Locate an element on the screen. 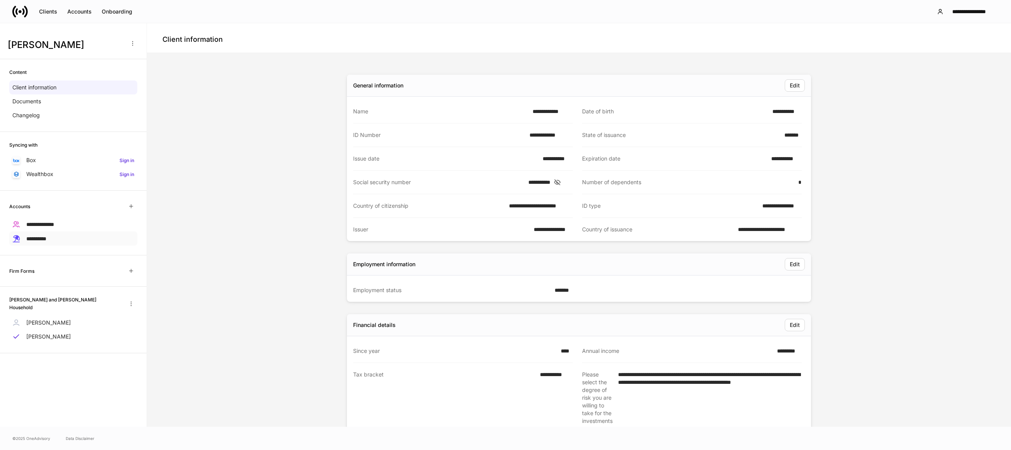 The image size is (1011, 450). div: Name is located at coordinates (441, 111).